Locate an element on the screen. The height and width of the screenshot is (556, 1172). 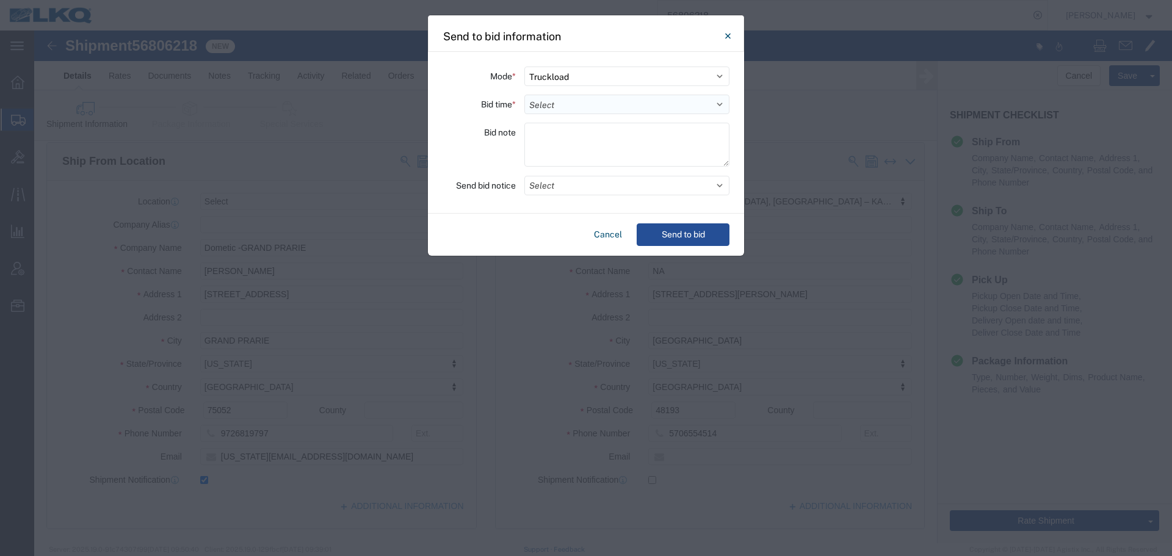
label: Bid time is located at coordinates (498, 104).